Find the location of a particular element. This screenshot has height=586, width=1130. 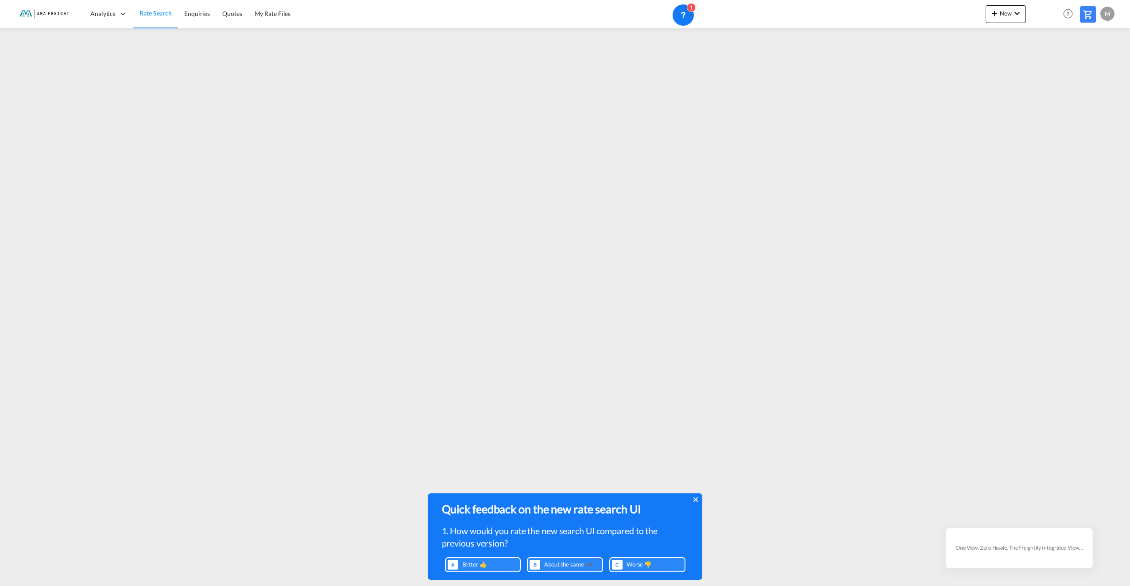

button: icon-plus 400-fgNewicon-chevron-down is located at coordinates (1006, 14).